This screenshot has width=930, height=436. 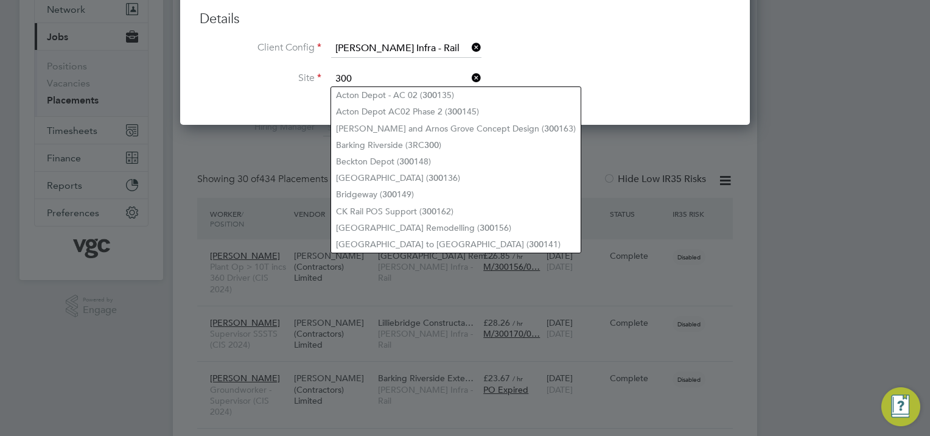 What do you see at coordinates (260, 47) in the screenshot?
I see `label: Client Config` at bounding box center [260, 47].